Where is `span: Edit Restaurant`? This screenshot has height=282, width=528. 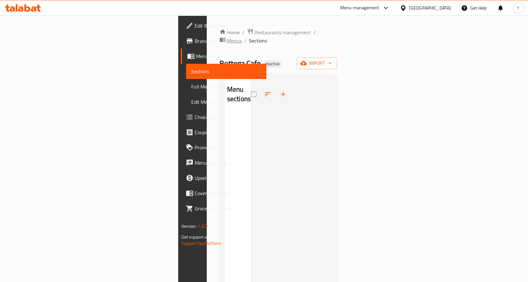
span: Edit Restaurant is located at coordinates (228, 26).